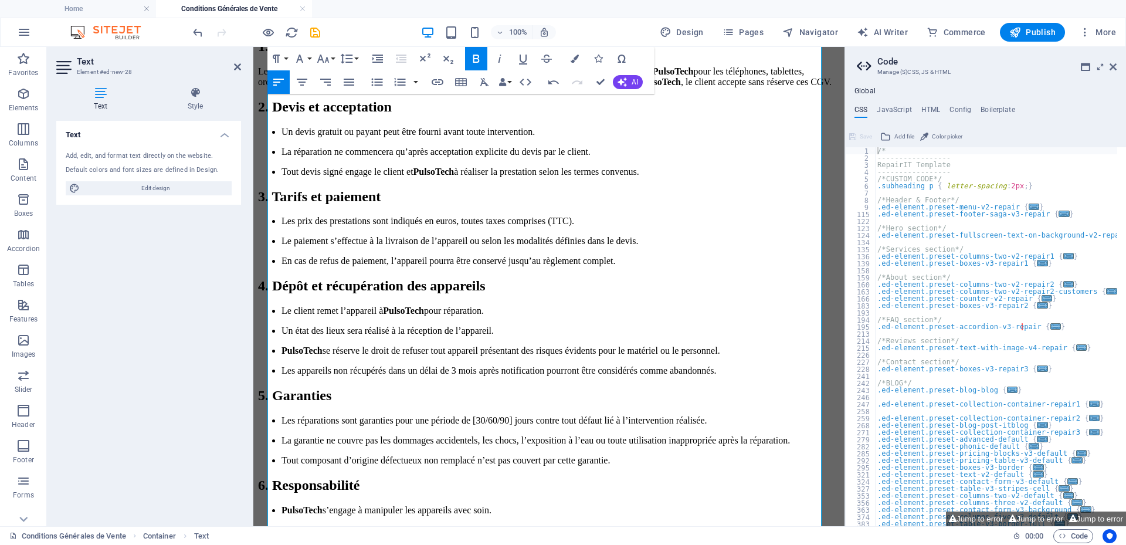 The width and height of the screenshot is (1126, 545). I want to click on div: 195, so click(861, 327).